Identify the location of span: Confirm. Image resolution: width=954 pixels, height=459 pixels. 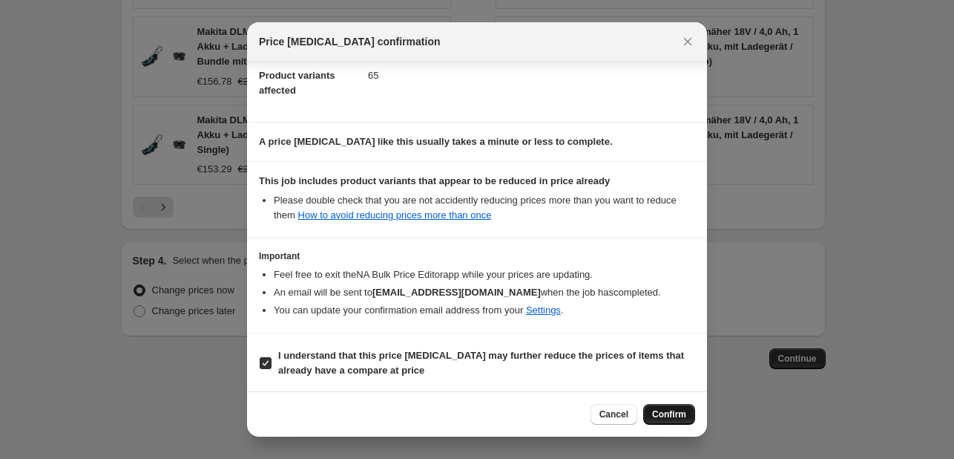
(669, 414).